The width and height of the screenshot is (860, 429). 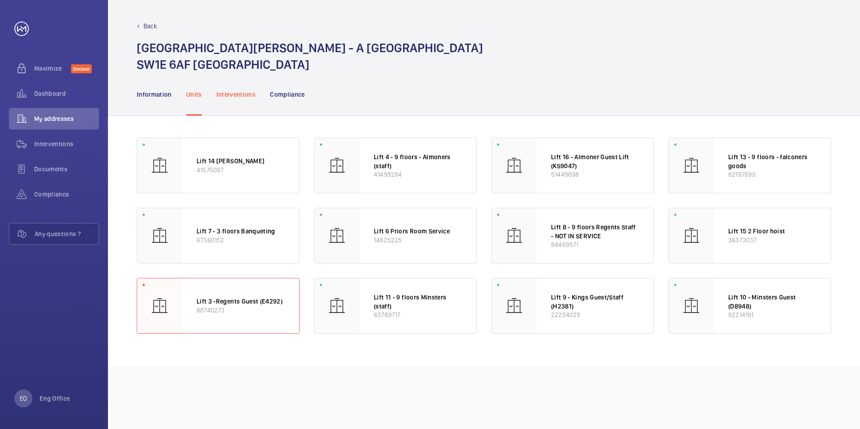 I want to click on p: 22254029, so click(x=595, y=315).